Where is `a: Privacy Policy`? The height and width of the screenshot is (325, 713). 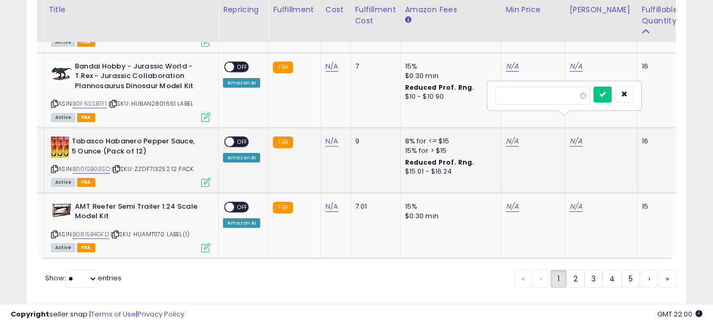 a: Privacy Policy is located at coordinates (161, 314).